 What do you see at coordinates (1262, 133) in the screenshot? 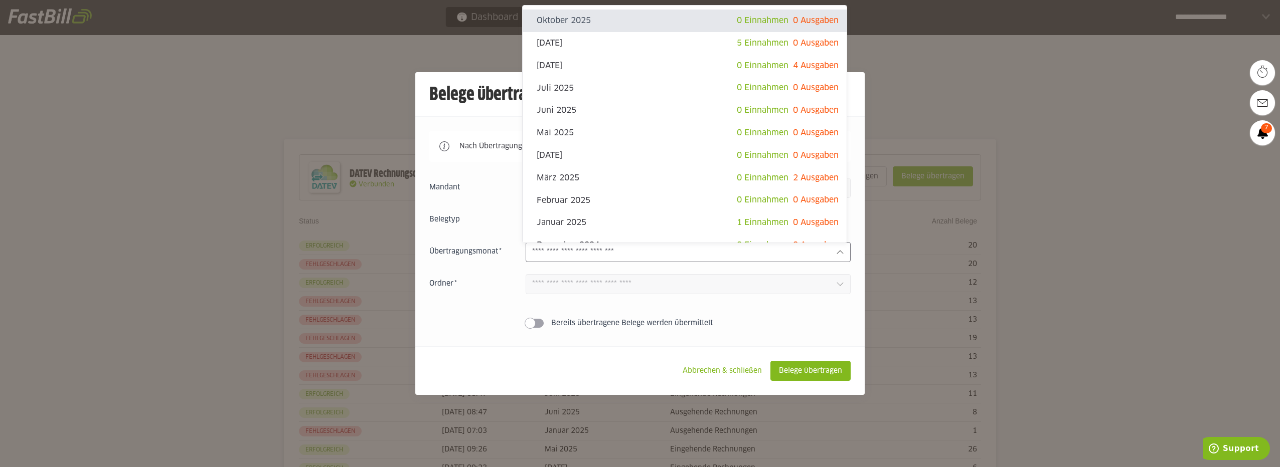
I see `a: 7` at bounding box center [1262, 133].